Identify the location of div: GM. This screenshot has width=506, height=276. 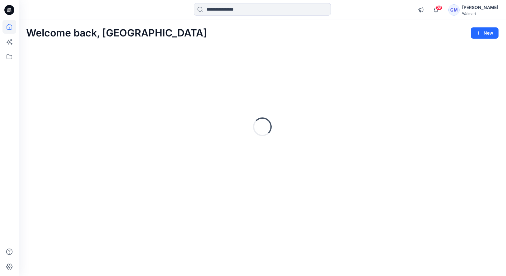
(454, 10).